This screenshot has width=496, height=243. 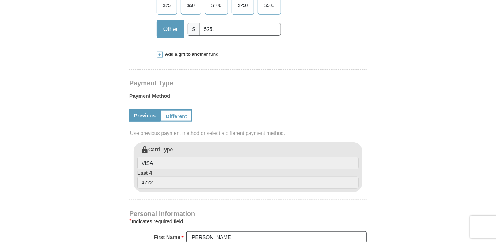 I want to click on input: Other Amount, so click(x=240, y=29).